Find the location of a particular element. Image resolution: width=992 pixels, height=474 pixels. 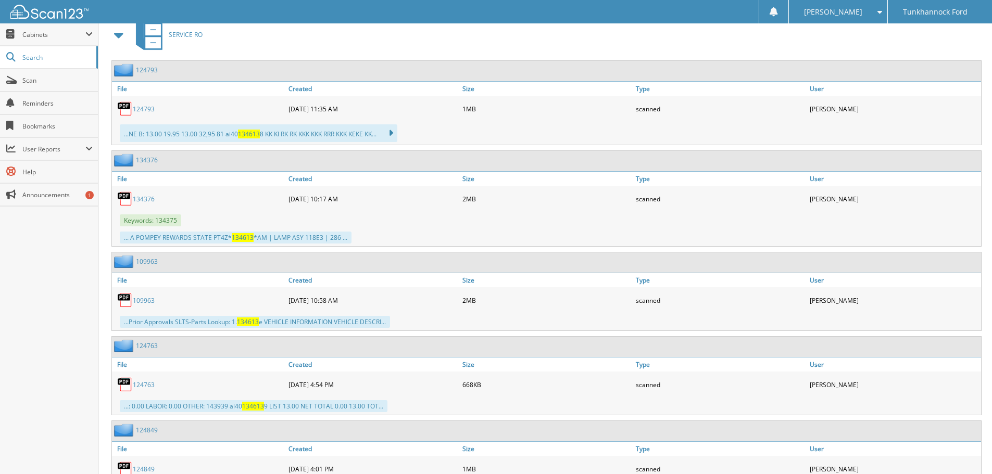

span: Keywords: 134375 is located at coordinates (150, 220).